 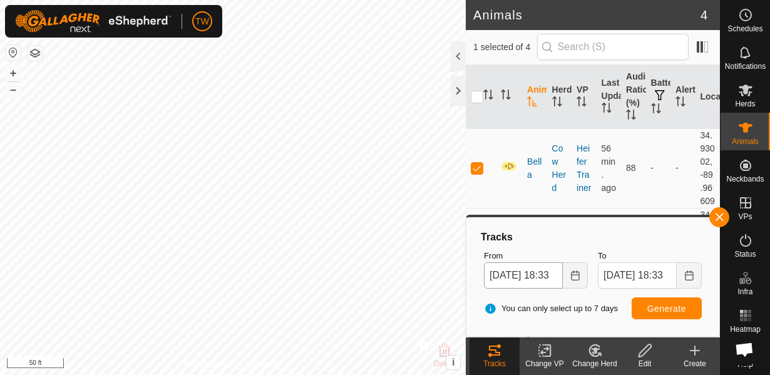 What do you see at coordinates (551, 309) in the screenshot?
I see `span: You can only select up to 7 days` at bounding box center [551, 309].